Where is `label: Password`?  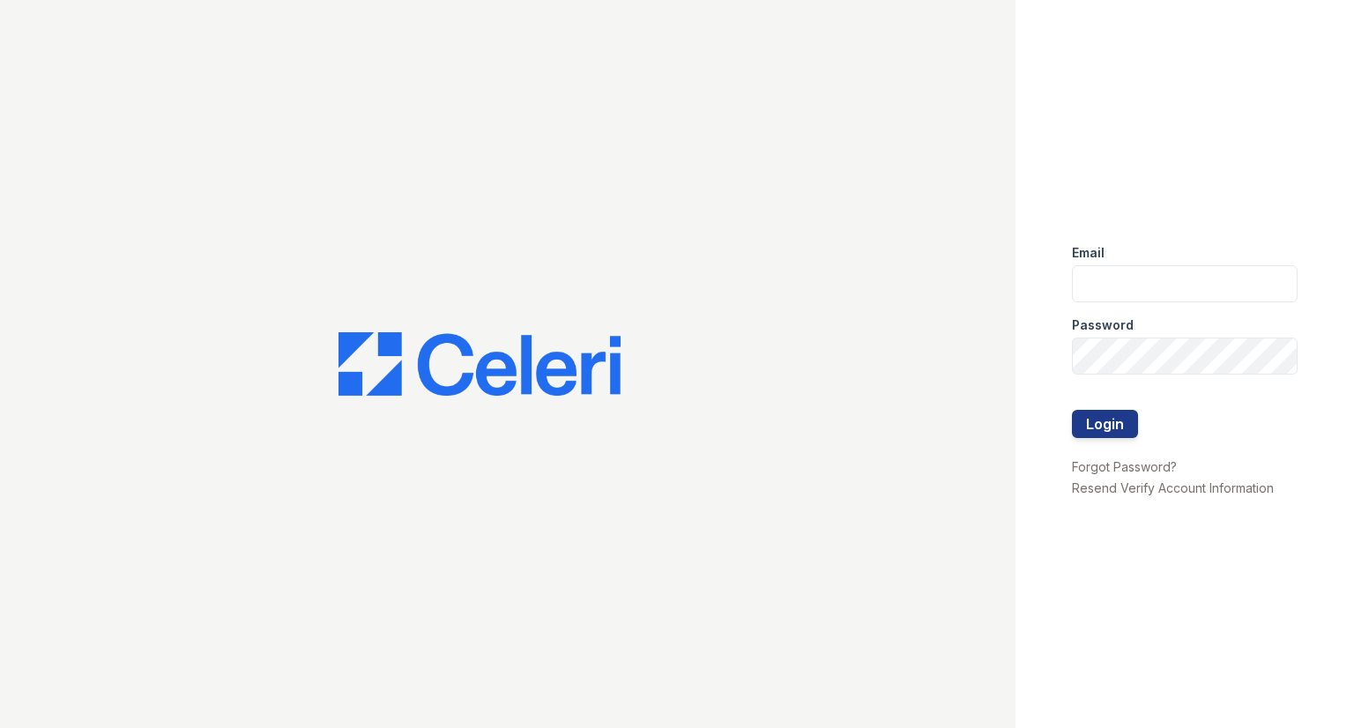
label: Password is located at coordinates (1103, 325).